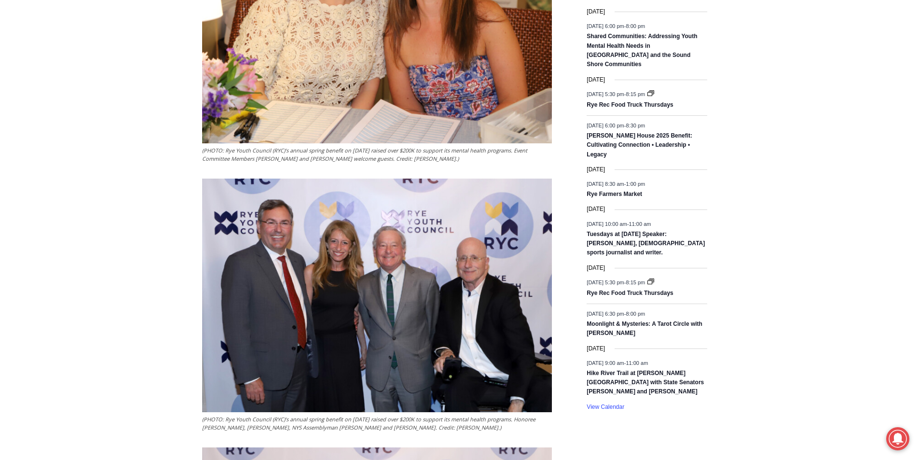  What do you see at coordinates (114, 86) in the screenshot?
I see `div: 6` at bounding box center [114, 86].